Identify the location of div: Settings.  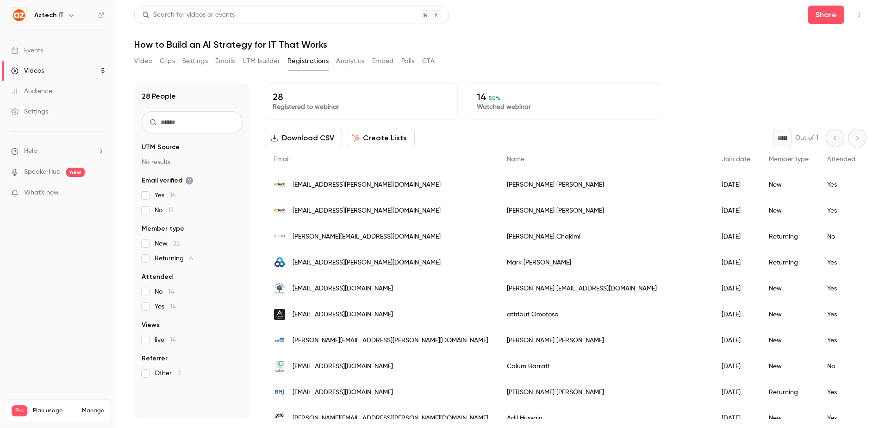
(30, 112).